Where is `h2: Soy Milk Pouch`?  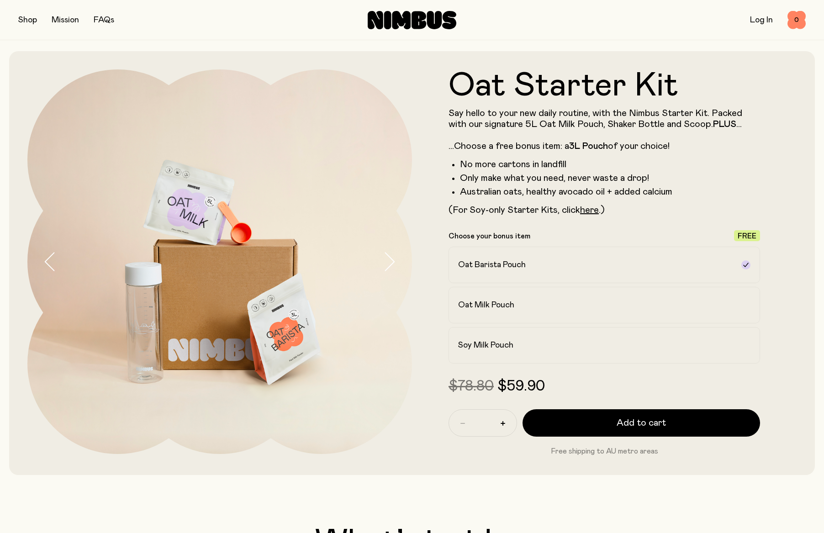 h2: Soy Milk Pouch is located at coordinates (485, 345).